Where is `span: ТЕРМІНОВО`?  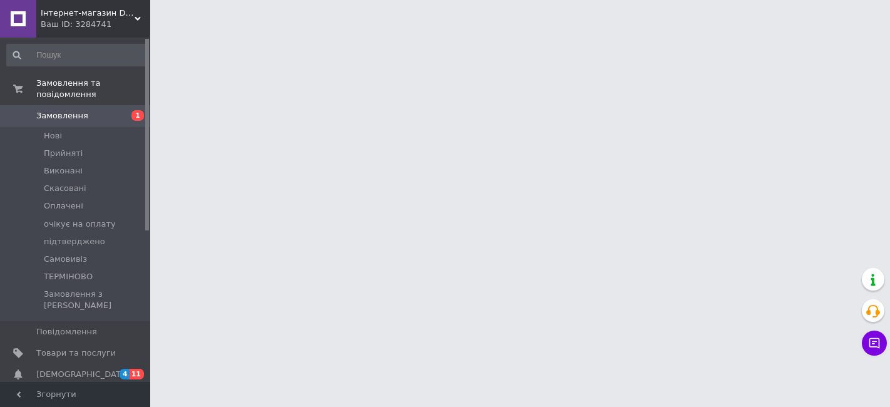
span: ТЕРМІНОВО is located at coordinates (68, 277).